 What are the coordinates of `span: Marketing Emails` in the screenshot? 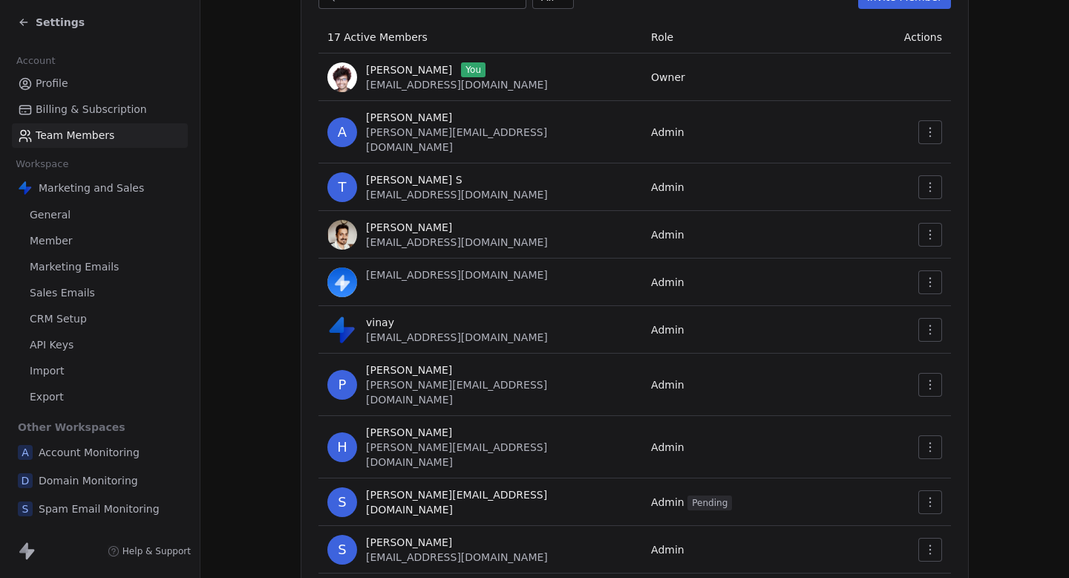 It's located at (74, 267).